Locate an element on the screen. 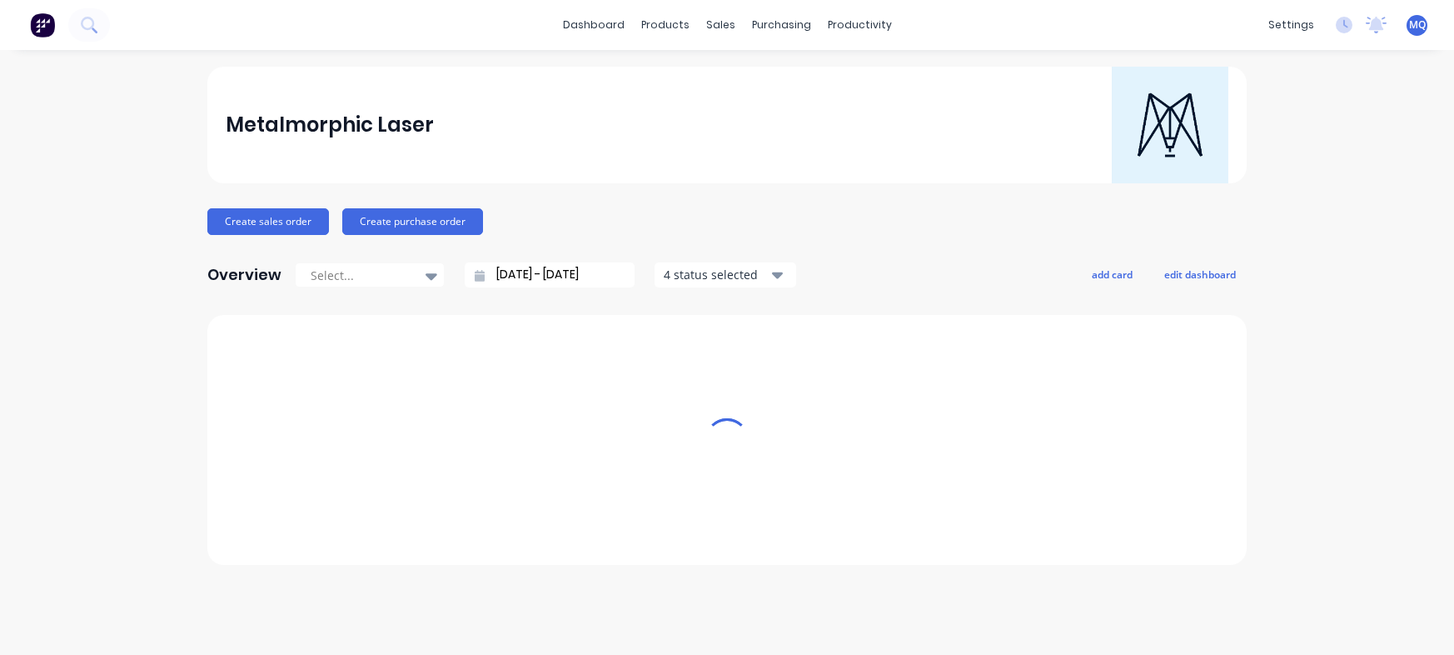 The width and height of the screenshot is (1454, 655). div: products is located at coordinates (665, 25).